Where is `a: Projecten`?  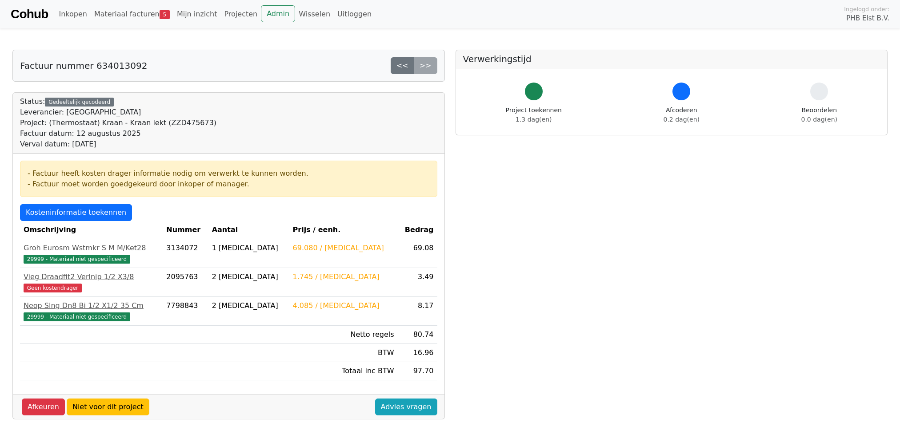 a: Projecten is located at coordinates (240, 14).